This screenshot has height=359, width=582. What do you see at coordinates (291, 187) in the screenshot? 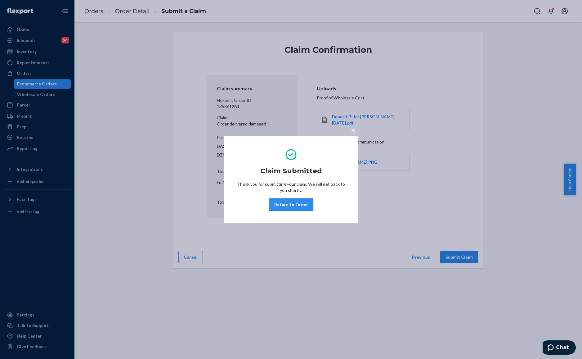
I see `p: Thank you for submitting your claim. We will get back to you shortly.` at bounding box center [291, 187].